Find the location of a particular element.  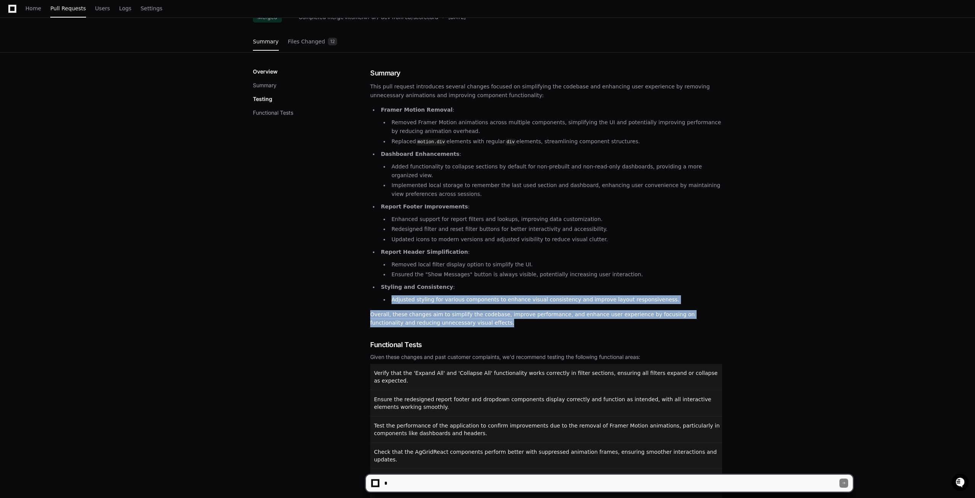

li: Ensured the "Show Messages" button is always visible, potentially increasing user interaction. is located at coordinates (556, 274).